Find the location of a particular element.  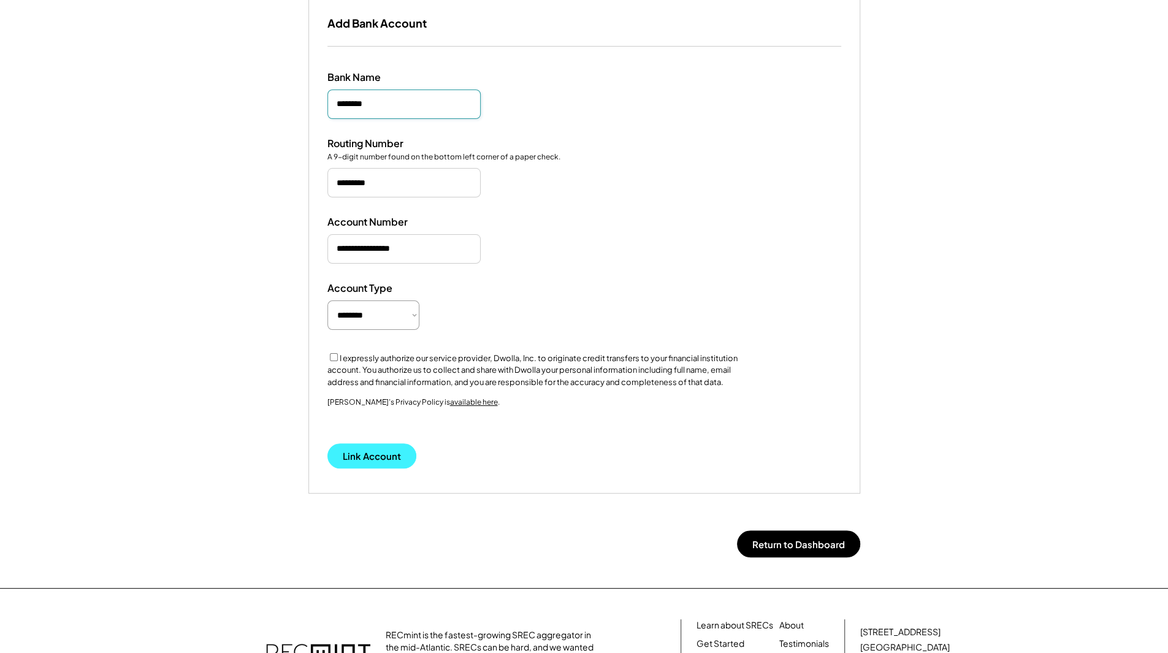

label: I expressly authorize our service provider, Dwolla, Inc. to originate credit transfers to your fi... is located at coordinates (532, 370).